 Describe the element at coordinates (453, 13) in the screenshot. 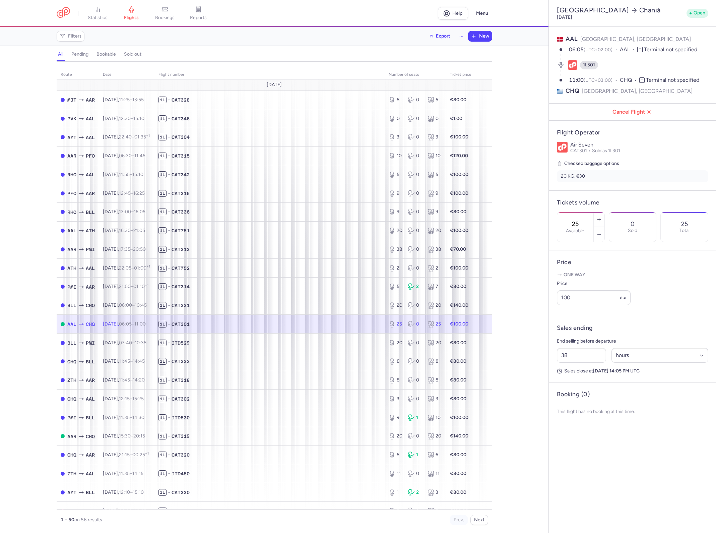

I see `a: Help` at that location.